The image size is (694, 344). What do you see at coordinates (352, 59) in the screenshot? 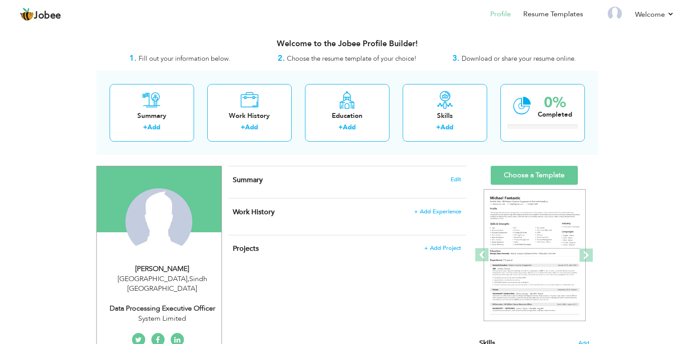
I see `span: Choose the resume template of your choice!` at bounding box center [352, 59].